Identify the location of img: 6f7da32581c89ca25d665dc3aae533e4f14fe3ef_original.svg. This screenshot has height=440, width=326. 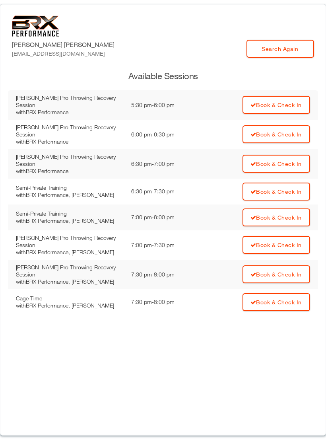
(35, 26).